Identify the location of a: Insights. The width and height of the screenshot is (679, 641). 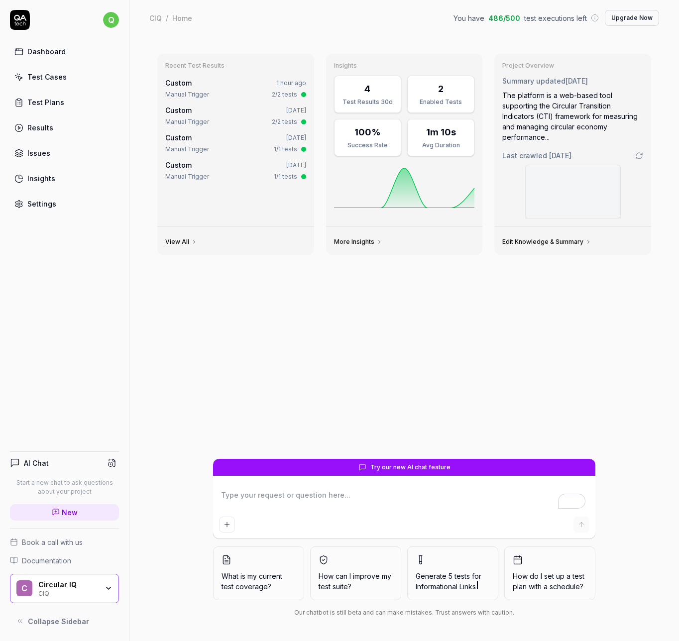
(64, 178).